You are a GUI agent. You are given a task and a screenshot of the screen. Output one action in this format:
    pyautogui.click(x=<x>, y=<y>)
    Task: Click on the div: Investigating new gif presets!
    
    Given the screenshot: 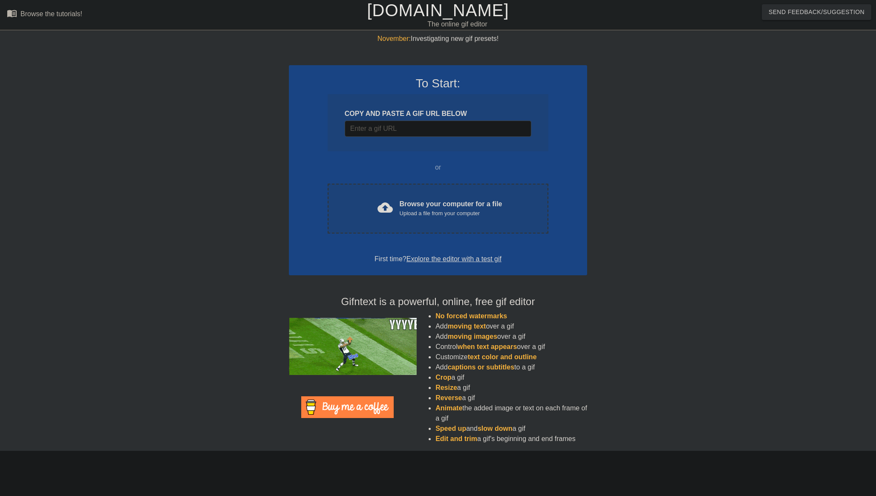 What is the action you would take?
    pyautogui.click(x=438, y=39)
    